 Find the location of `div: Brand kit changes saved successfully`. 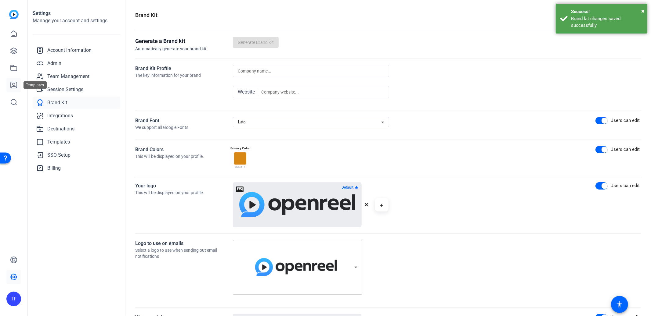

div: Brand kit changes saved successfully is located at coordinates (607, 22).